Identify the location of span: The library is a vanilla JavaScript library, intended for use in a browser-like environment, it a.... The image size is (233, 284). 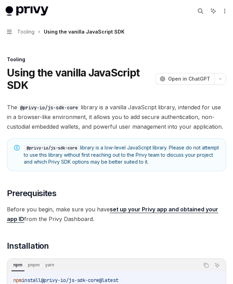
(117, 117).